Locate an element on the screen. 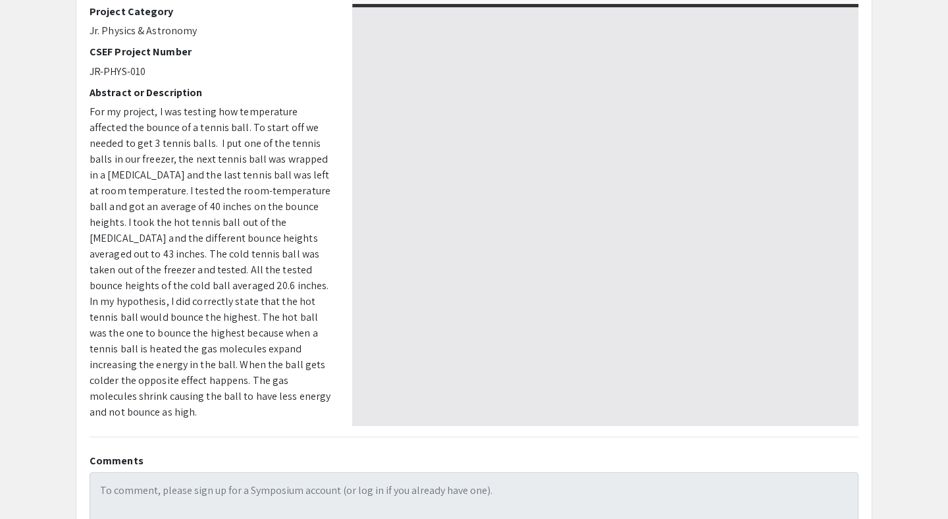 Image resolution: width=948 pixels, height=519 pixels. h2: CSEF Project Number is located at coordinates (211, 51).